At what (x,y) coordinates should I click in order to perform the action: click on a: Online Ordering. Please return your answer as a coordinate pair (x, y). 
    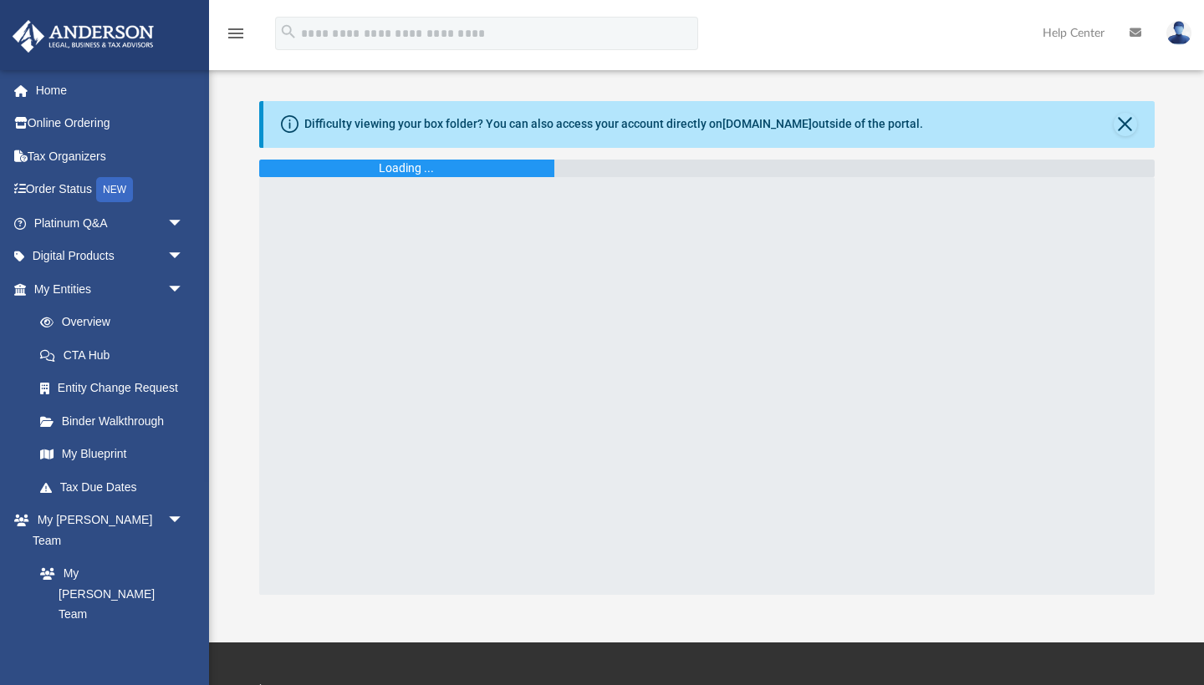
    Looking at the image, I should click on (110, 124).